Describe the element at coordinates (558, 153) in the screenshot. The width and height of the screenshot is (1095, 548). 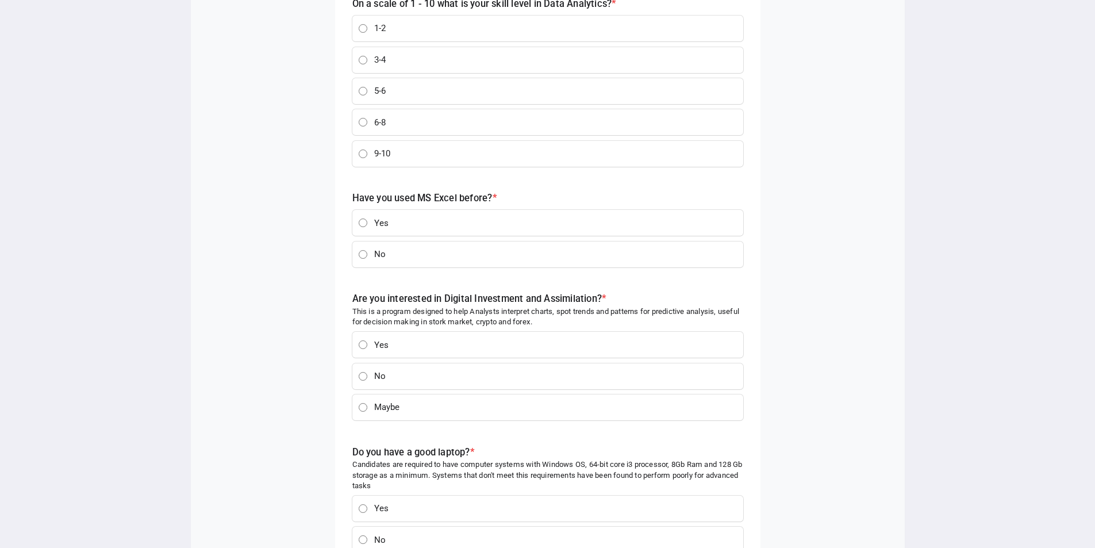
I see `label: 9-10` at that location.